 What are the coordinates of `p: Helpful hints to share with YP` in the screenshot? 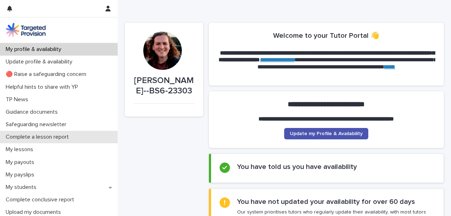 It's located at (43, 87).